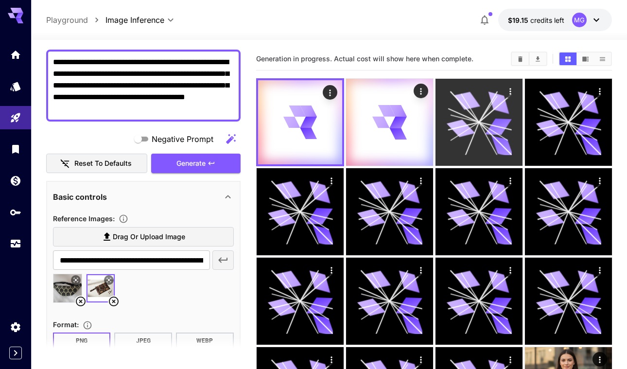 The width and height of the screenshot is (627, 369). Describe the element at coordinates (585, 59) in the screenshot. I see `button: Show media in video view` at that location.